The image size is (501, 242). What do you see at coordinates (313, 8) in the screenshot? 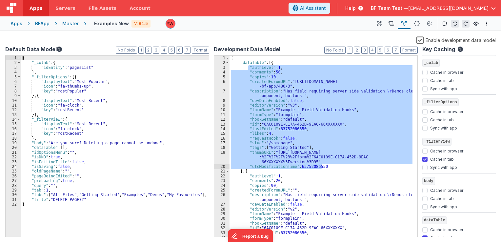
I see `span: AI Assistant` at bounding box center [313, 8].